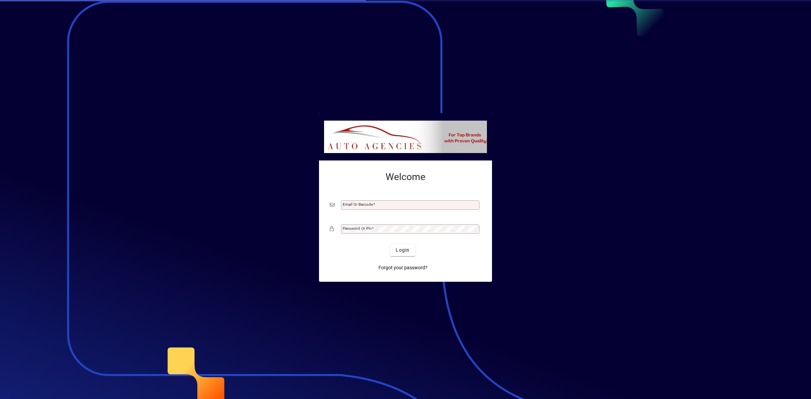  I want to click on a: Forgot your password?, so click(403, 268).